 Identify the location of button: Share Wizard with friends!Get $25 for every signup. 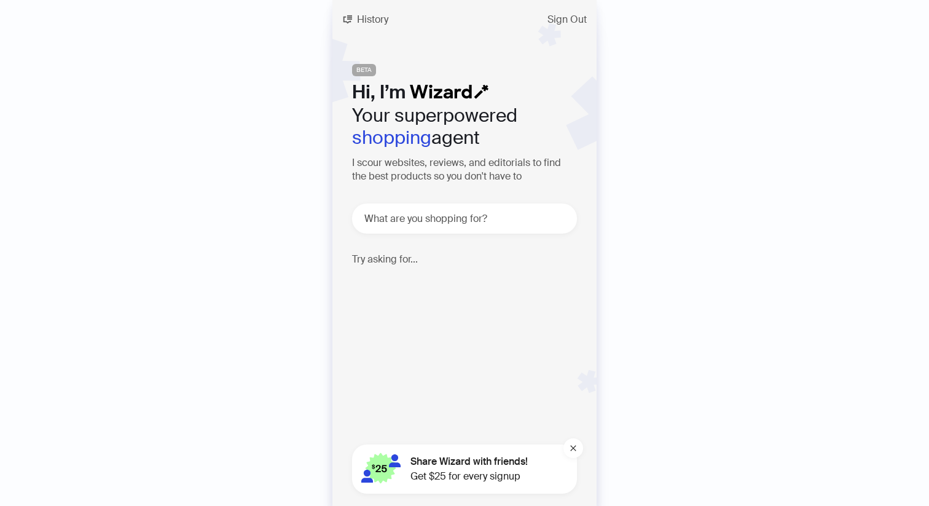
(465, 469).